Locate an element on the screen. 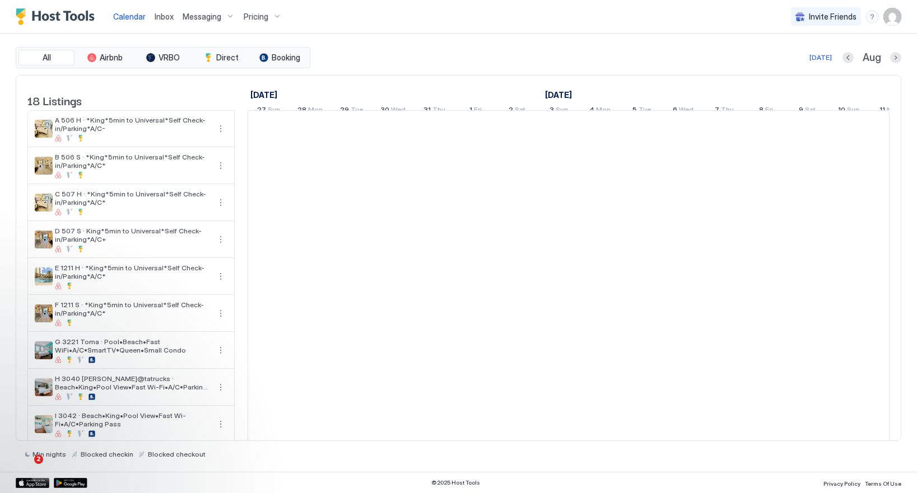 The image size is (917, 493). button: Previous month is located at coordinates (848, 58).